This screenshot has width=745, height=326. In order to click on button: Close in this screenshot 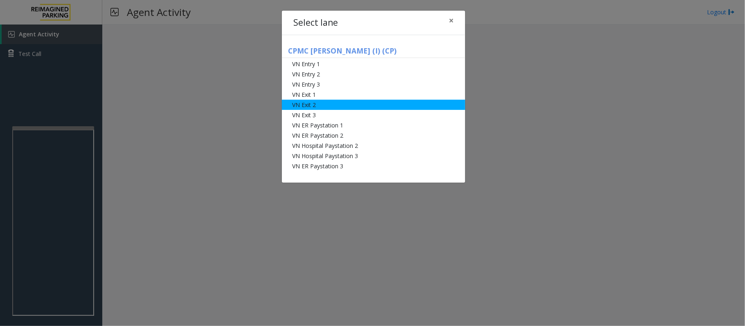, I will do `click(451, 20)`.